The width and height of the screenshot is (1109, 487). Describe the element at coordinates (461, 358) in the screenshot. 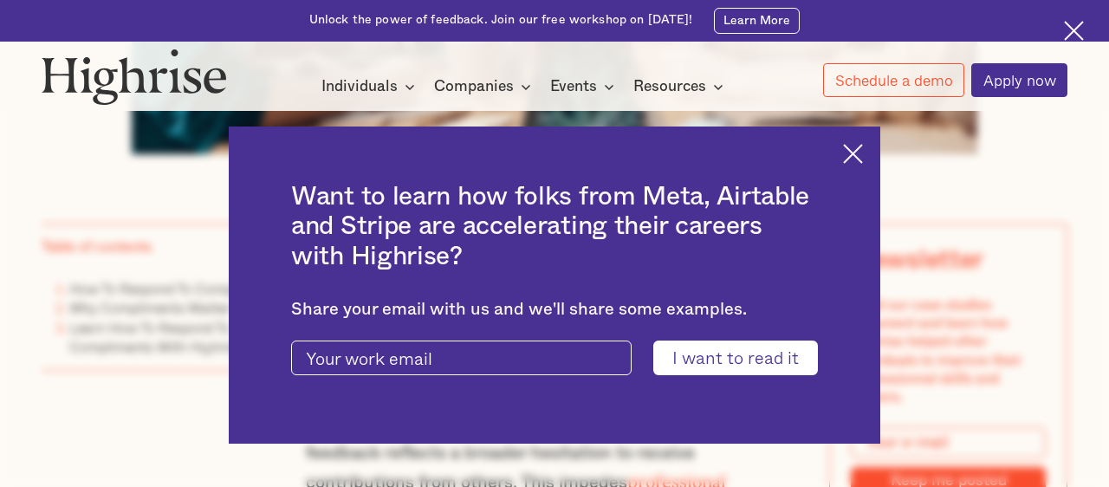

I see `input: Your work email` at that location.